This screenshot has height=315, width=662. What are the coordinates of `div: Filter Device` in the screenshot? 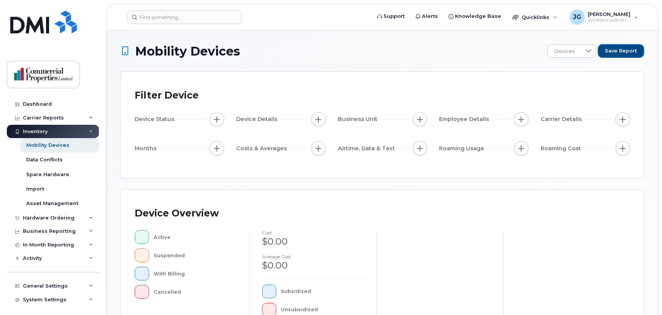 It's located at (167, 95).